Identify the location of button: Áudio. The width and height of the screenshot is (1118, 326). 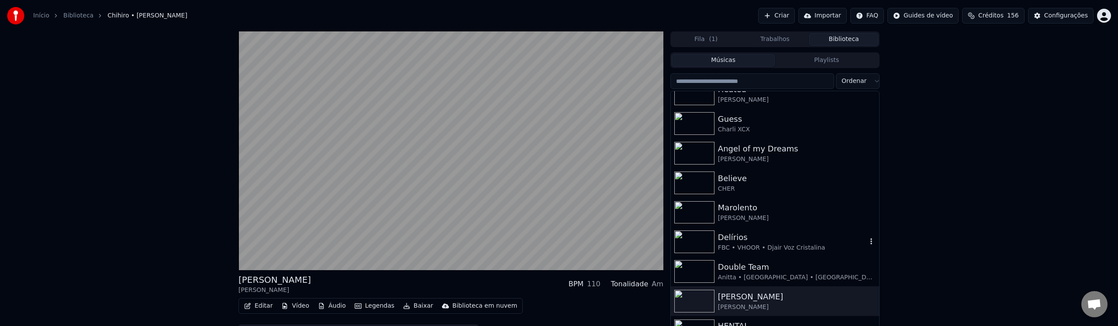
(332, 306).